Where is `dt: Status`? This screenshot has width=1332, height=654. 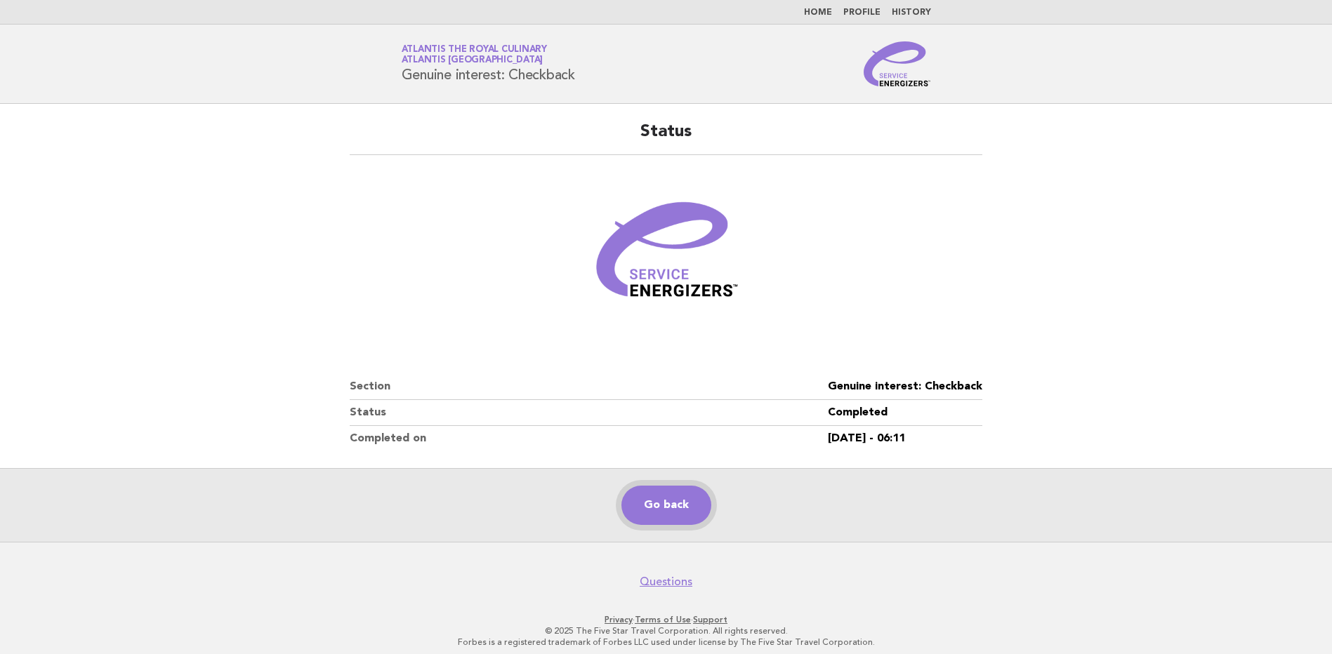 dt: Status is located at coordinates (588, 413).